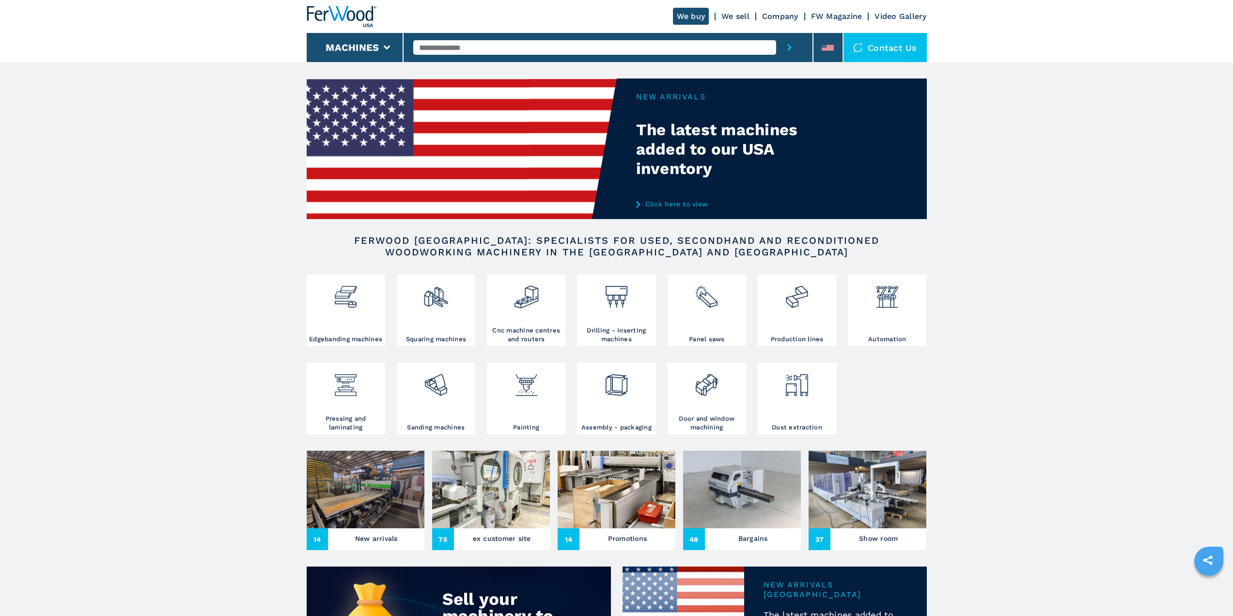 This screenshot has width=1233, height=616. Describe the element at coordinates (735, 16) in the screenshot. I see `a: We sell` at that location.